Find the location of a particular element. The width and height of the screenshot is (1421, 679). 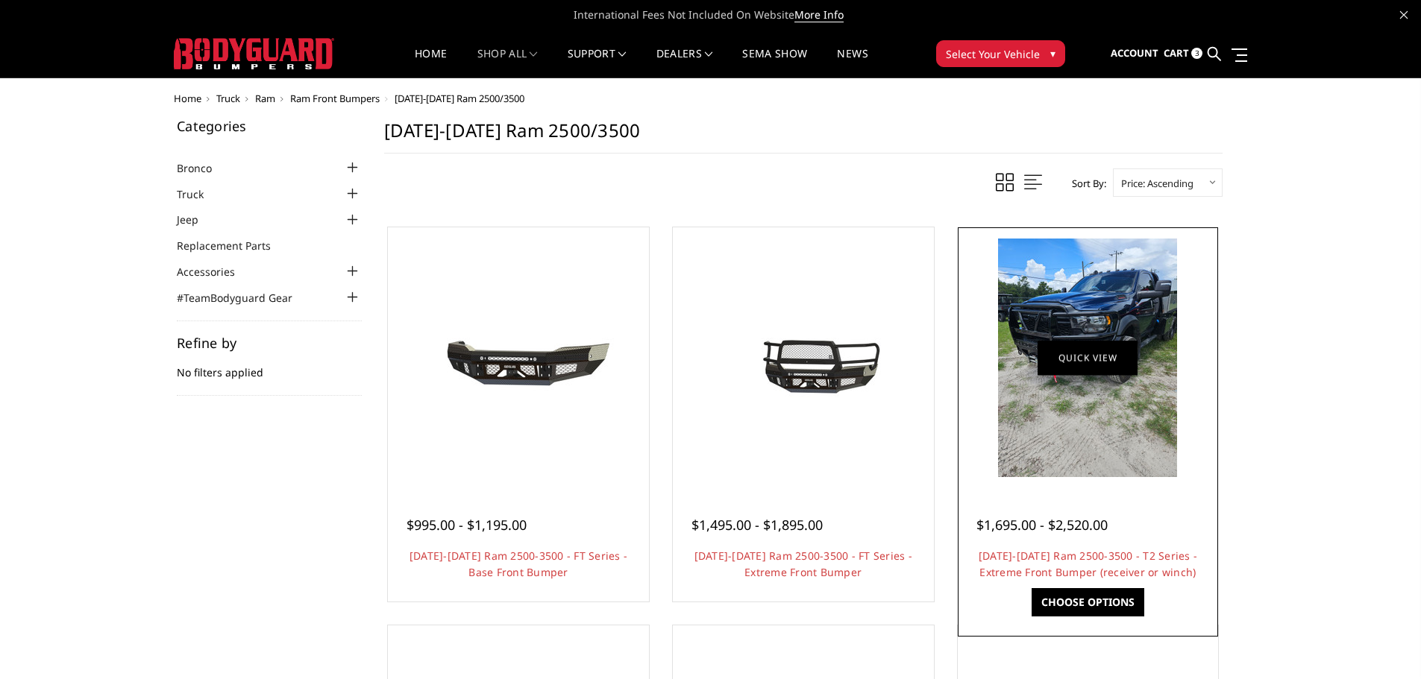

span: 3 is located at coordinates (1196, 53).